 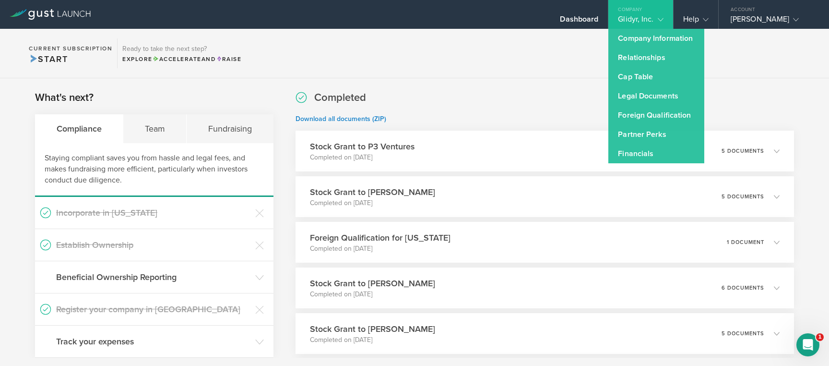 What do you see at coordinates (341, 118) in the screenshot?
I see `a: Download all documents (ZIP)` at bounding box center [341, 118].